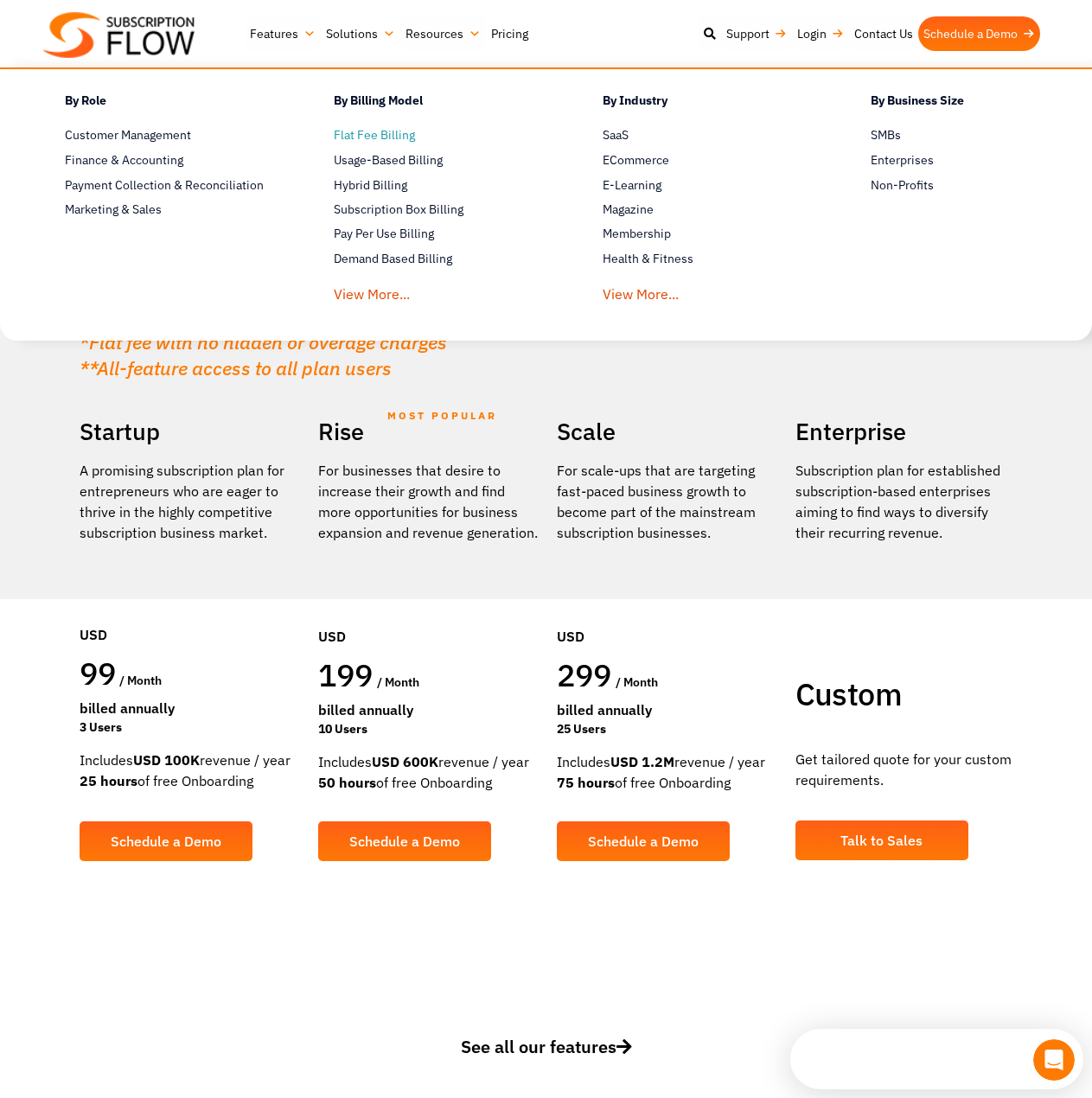  I want to click on a: Demand Based Billing, so click(438, 259).